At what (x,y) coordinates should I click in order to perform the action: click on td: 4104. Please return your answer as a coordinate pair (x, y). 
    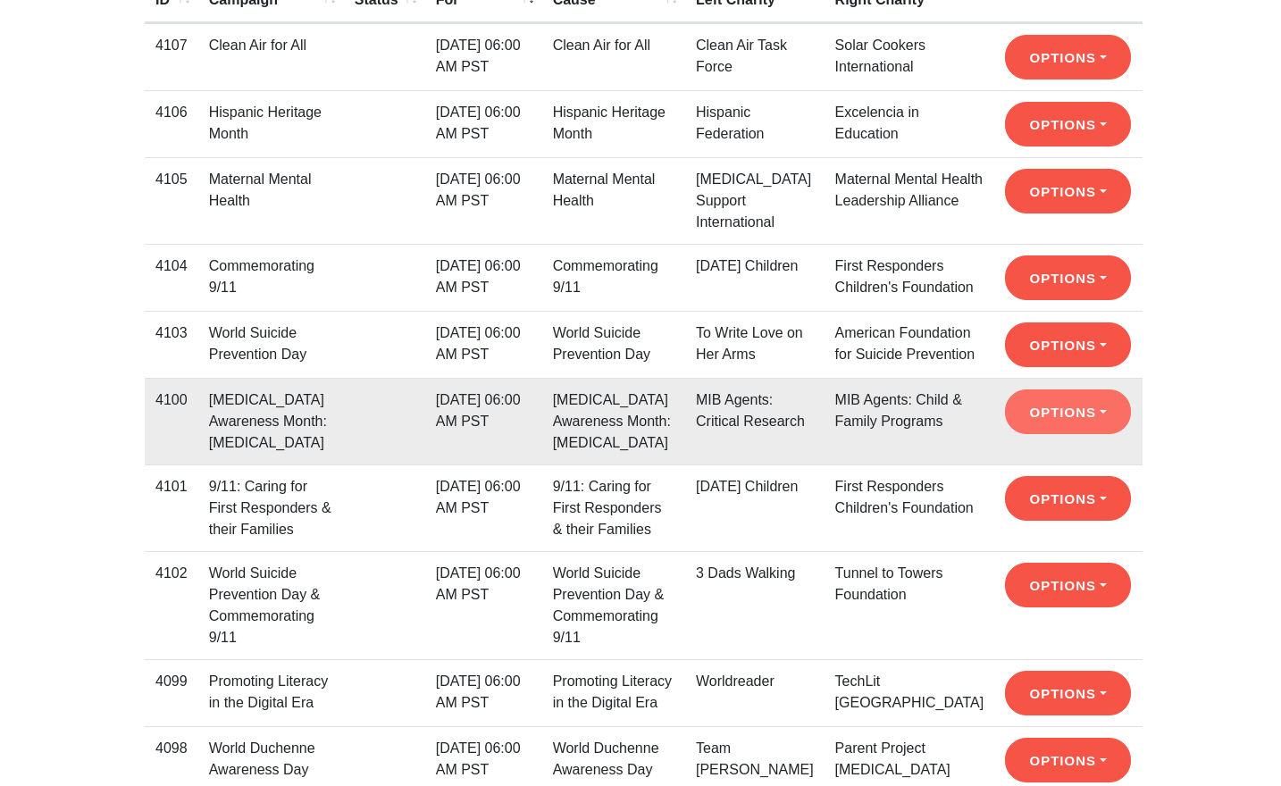
    Looking at the image, I should click on (172, 277).